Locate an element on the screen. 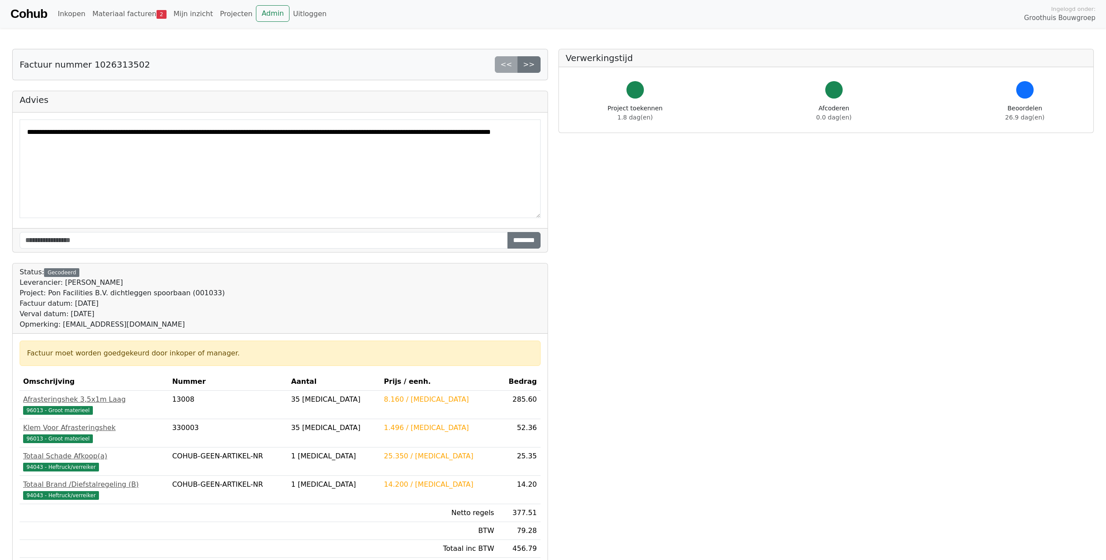 This screenshot has height=560, width=1106. td: BTW is located at coordinates (439, 530).